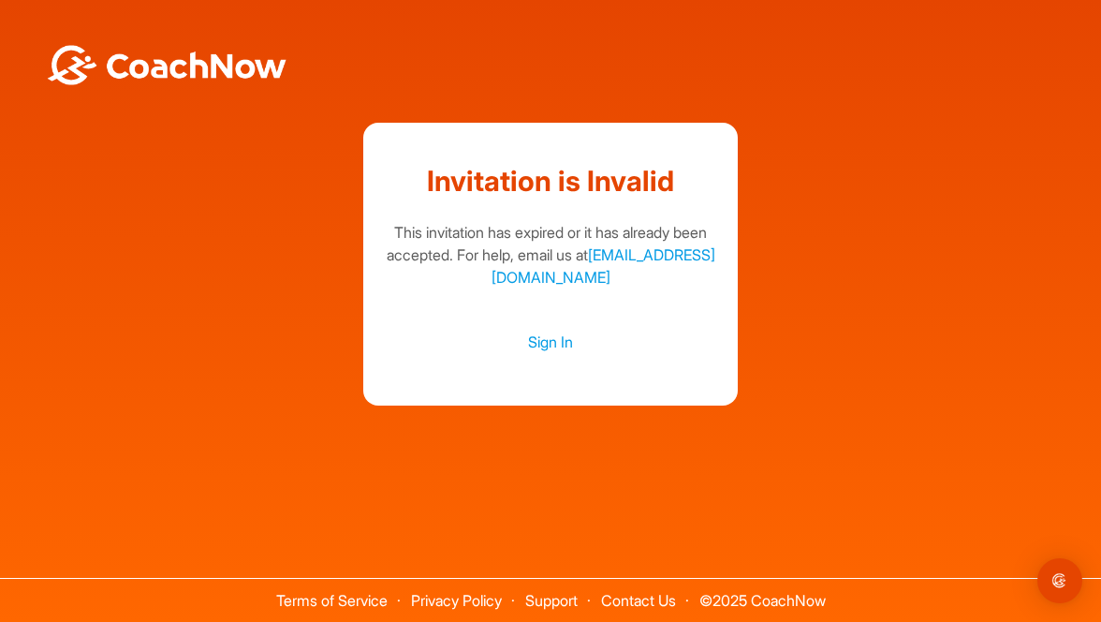 The width and height of the screenshot is (1101, 622). I want to click on img: BwLJSsUCoWCh5upNqxVrqldRgqLPVwmV24tXu5FoVAoFEpwwqQ3VIfuoInZCoVCoTD4vwADAC3ZFMkVEQFDAAAAAElFTkSuQmCC, so click(167, 65).